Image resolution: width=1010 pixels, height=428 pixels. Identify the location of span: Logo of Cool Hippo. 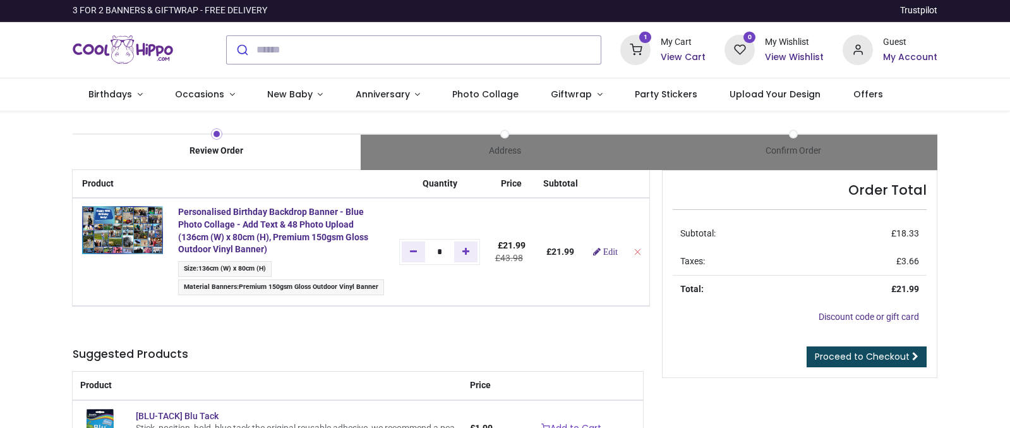
(123, 50).